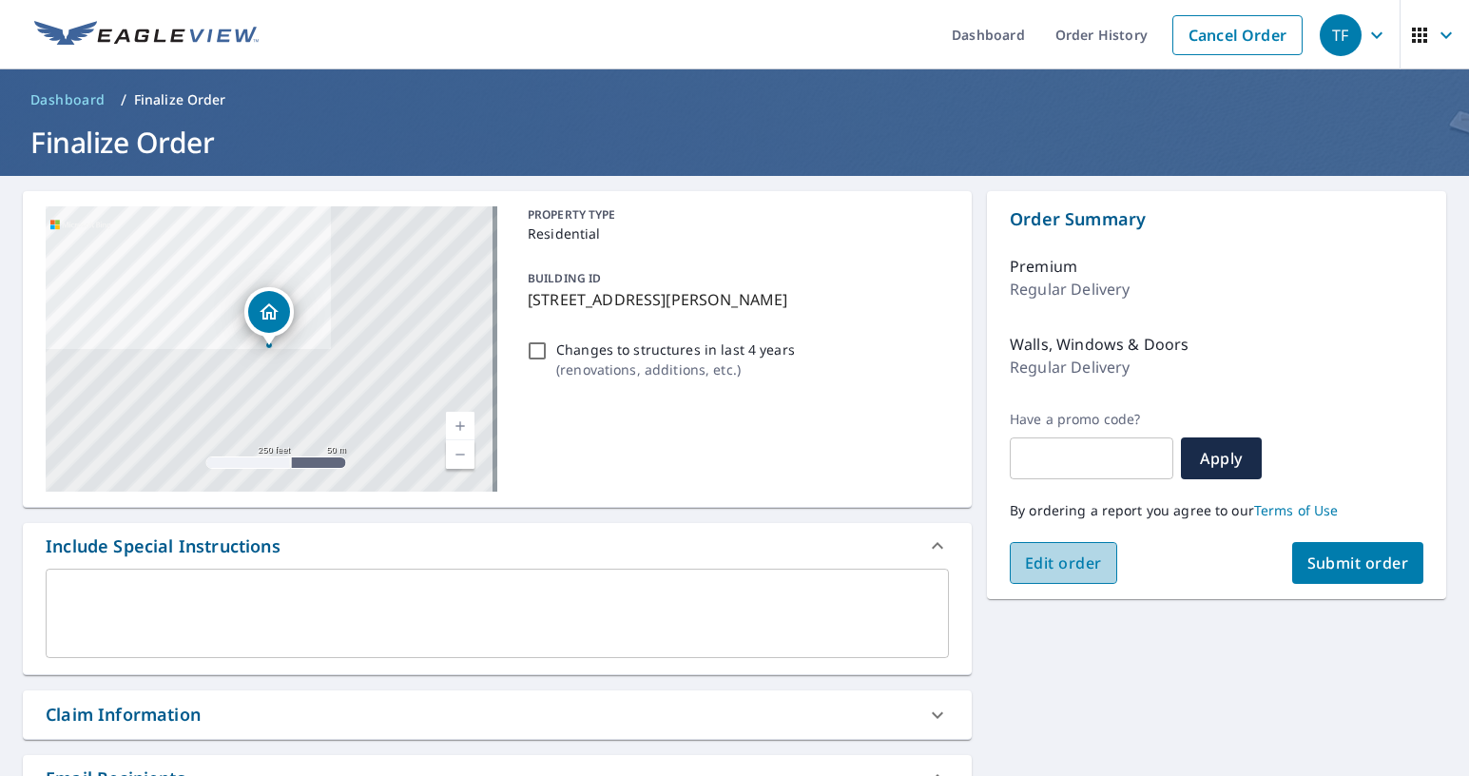 The height and width of the screenshot is (776, 1469). I want to click on button: Submit order, so click(1357, 563).